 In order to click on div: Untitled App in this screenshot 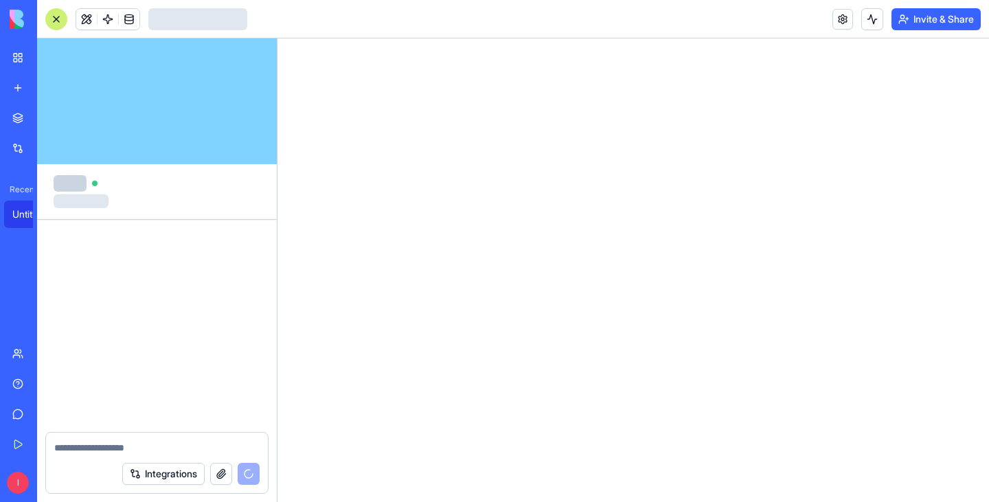, I will do `click(32, 214)`.